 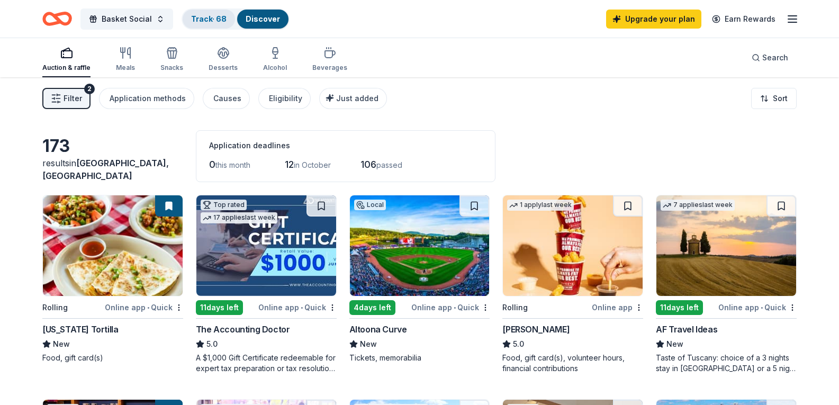 What do you see at coordinates (372, 307) in the screenshot?
I see `div: 4 days left` at bounding box center [372, 307].